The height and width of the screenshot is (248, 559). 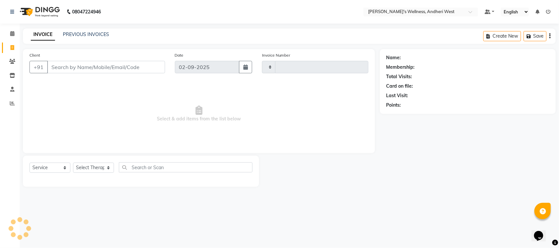 I want to click on div: Name:, so click(x=393, y=58).